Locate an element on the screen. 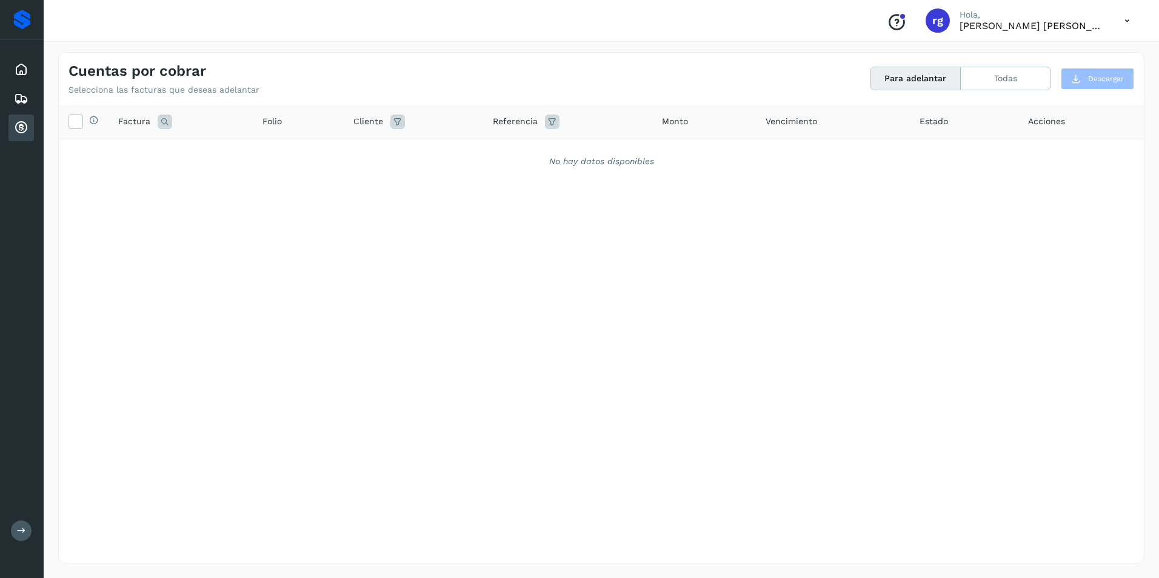 The image size is (1159, 578). span: Estado is located at coordinates (934, 121).